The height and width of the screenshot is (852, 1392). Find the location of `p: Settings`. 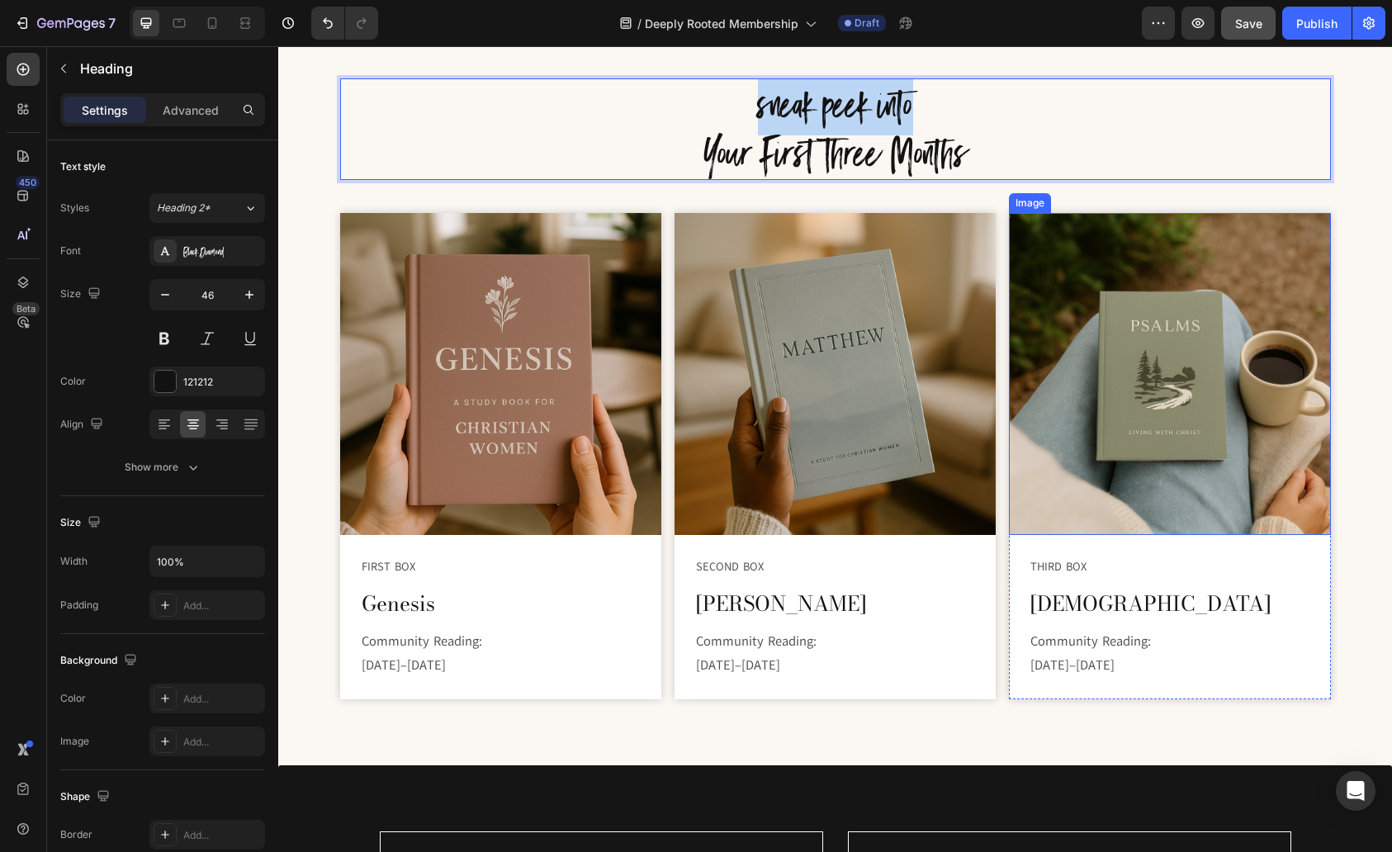

p: Settings is located at coordinates (105, 110).